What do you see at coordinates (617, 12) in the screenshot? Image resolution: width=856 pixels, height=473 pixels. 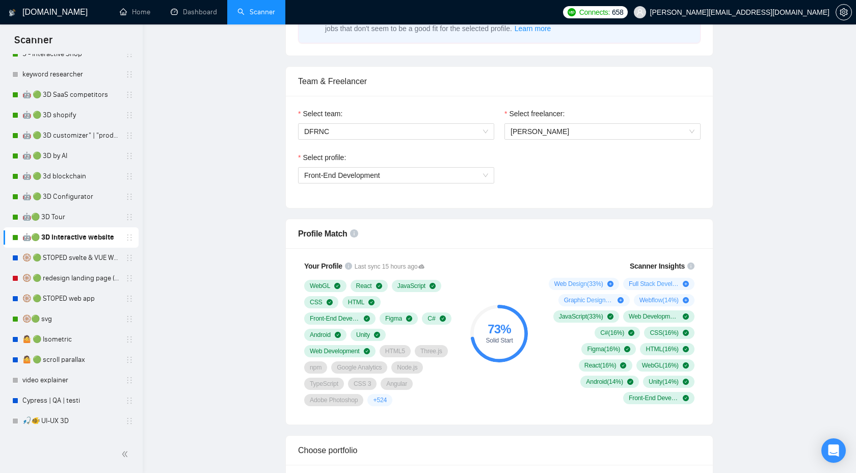 I see `span: 658` at bounding box center [617, 12].